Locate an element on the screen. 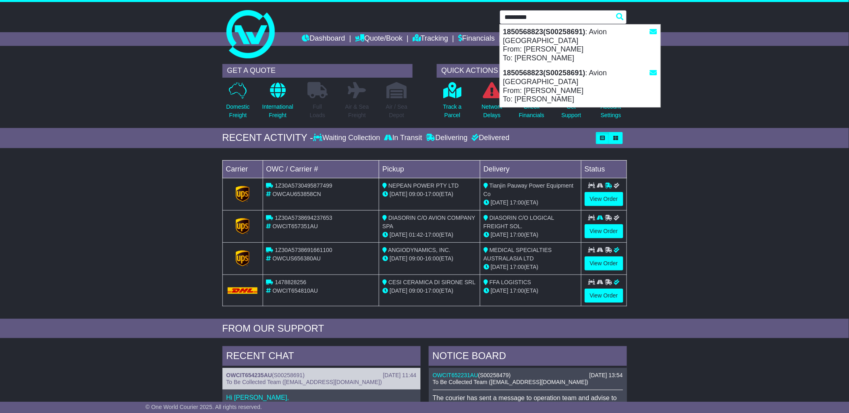  div: Delivered is located at coordinates (489, 138).